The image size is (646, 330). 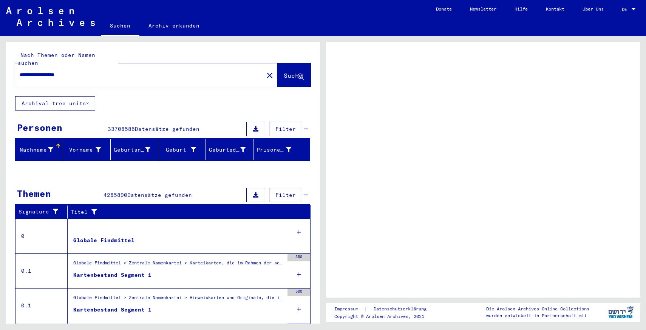 What do you see at coordinates (115, 195) in the screenshot?
I see `span: 4285890` at bounding box center [115, 195].